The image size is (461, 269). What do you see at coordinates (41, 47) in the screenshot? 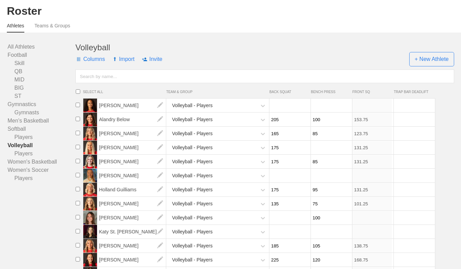
I see `a: All Athletes` at bounding box center [41, 47].